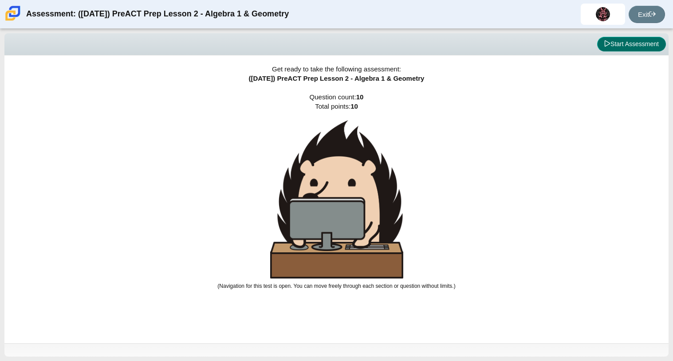 This screenshot has width=673, height=361. Describe the element at coordinates (336, 286) in the screenshot. I see `small: (Navigation for this test is open. You can move freely through each section or question without l...` at that location.